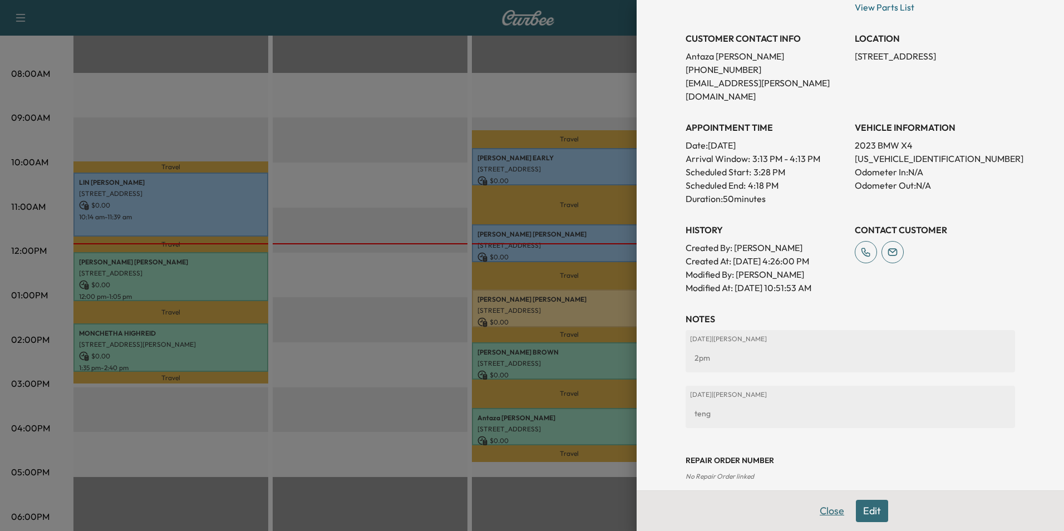 The width and height of the screenshot is (1064, 531). What do you see at coordinates (719, 476) in the screenshot?
I see `span: No Repair Order linked` at bounding box center [719, 476].